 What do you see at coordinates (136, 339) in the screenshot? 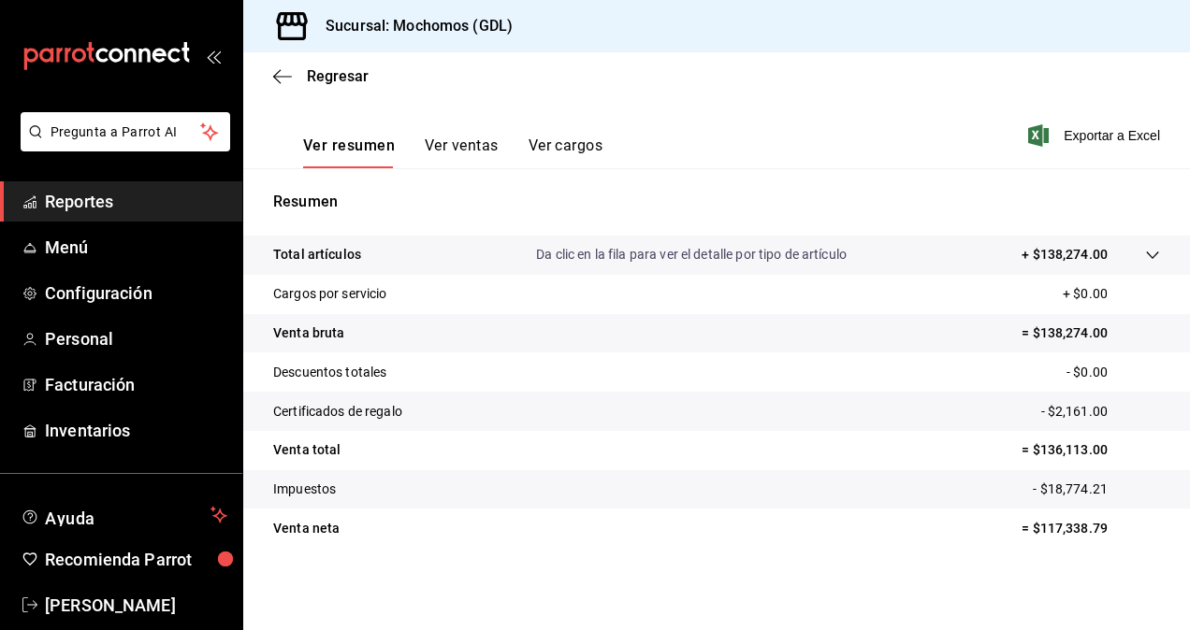
I see `span: Personal` at bounding box center [136, 339].